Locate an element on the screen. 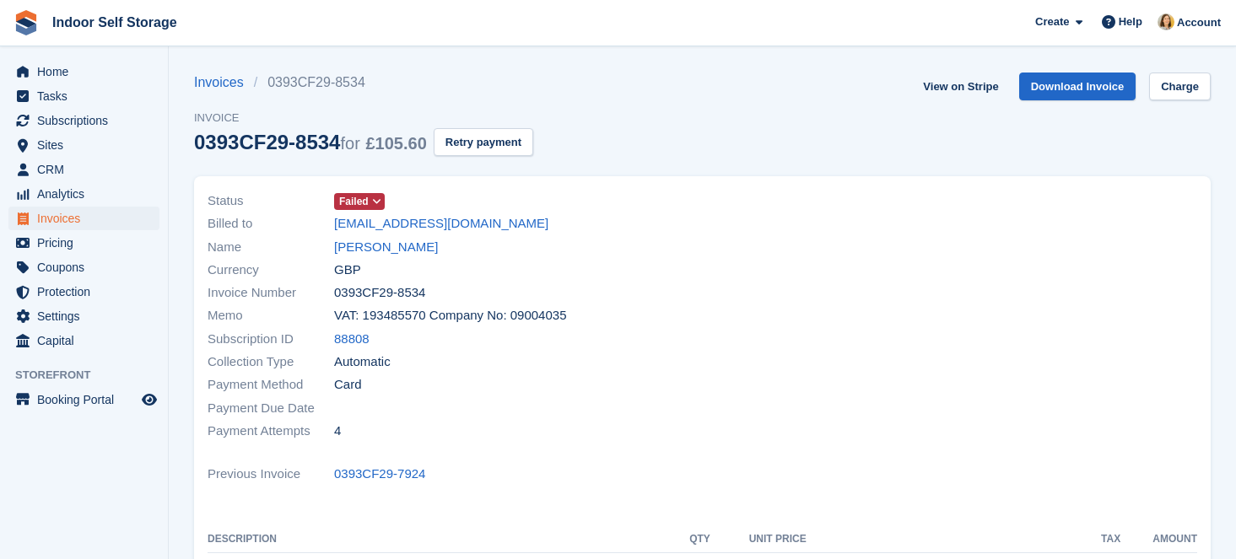 This screenshot has height=559, width=1236. span: Previous Invoice is located at coordinates (271, 474).